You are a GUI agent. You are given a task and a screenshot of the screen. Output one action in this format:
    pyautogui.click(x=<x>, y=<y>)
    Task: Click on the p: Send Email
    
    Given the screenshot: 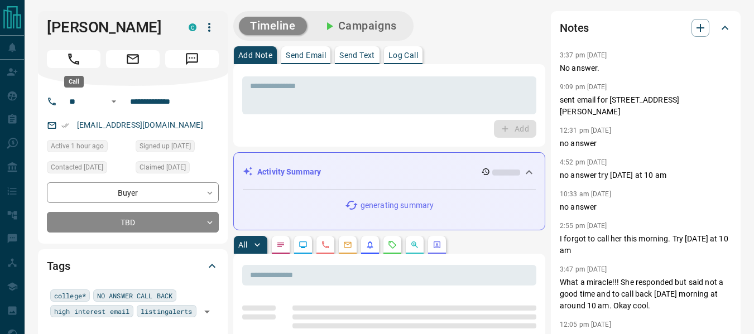 What is the action you would take?
    pyautogui.click(x=306, y=55)
    